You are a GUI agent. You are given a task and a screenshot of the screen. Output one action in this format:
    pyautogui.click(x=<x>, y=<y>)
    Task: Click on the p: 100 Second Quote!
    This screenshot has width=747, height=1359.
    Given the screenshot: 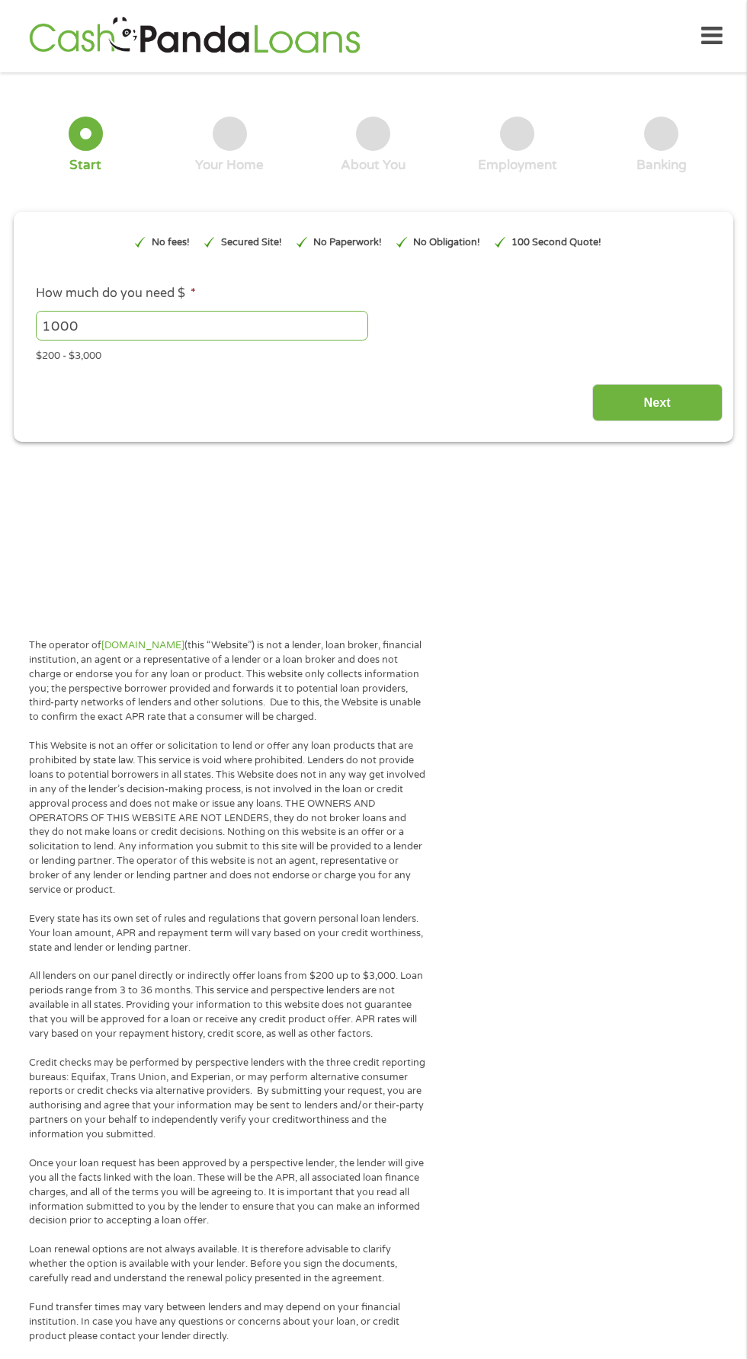 What is the action you would take?
    pyautogui.click(x=556, y=242)
    